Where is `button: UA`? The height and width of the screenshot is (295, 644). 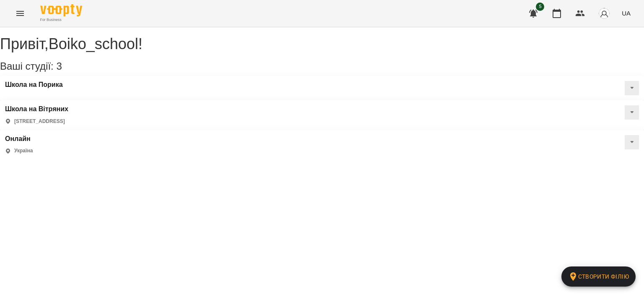 button: UA is located at coordinates (626, 13).